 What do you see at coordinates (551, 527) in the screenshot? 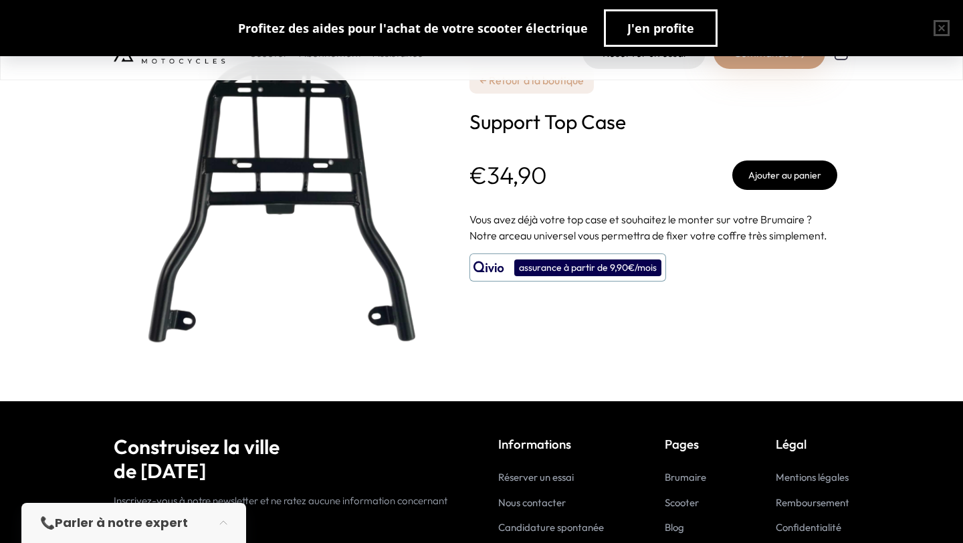
I see `a: Candidature spontanée` at bounding box center [551, 527].